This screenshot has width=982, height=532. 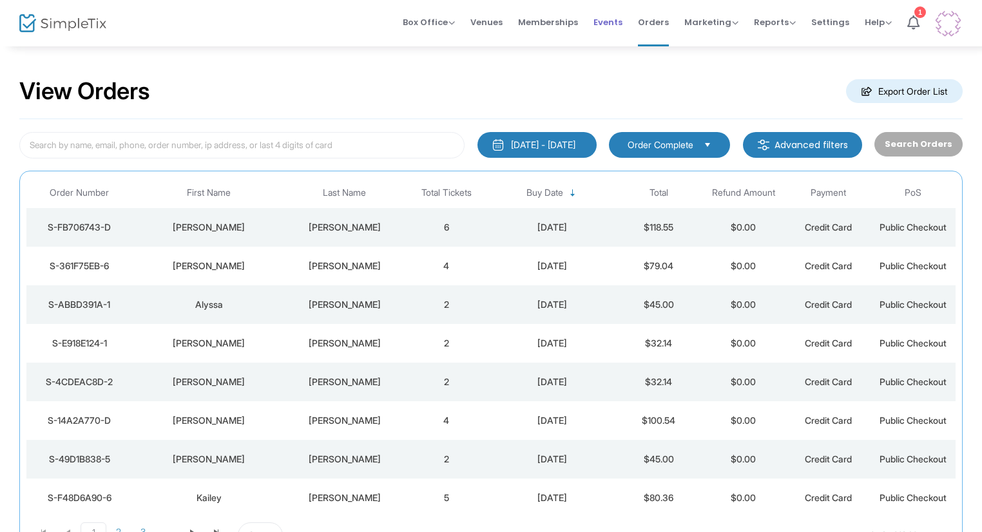 What do you see at coordinates (209, 459) in the screenshot?
I see `div: Paul` at bounding box center [209, 459].